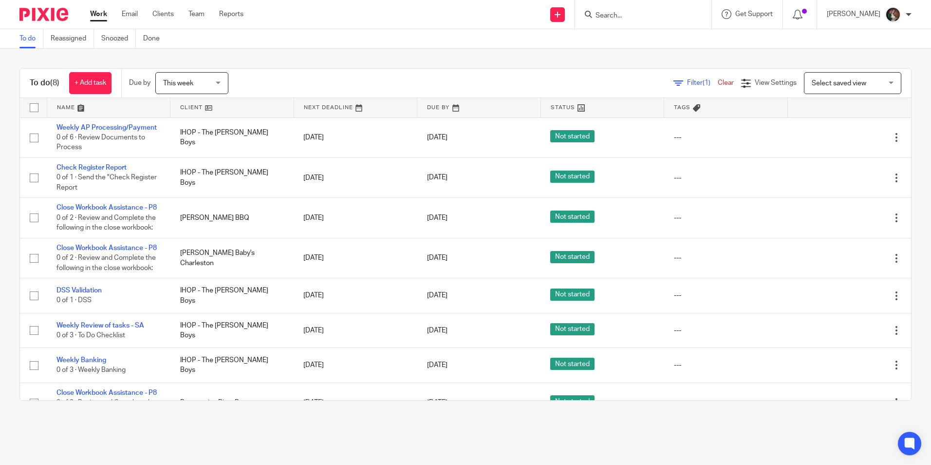  Describe the element at coordinates (74, 300) in the screenshot. I see `span: 0 of 1 · DSS` at that location.